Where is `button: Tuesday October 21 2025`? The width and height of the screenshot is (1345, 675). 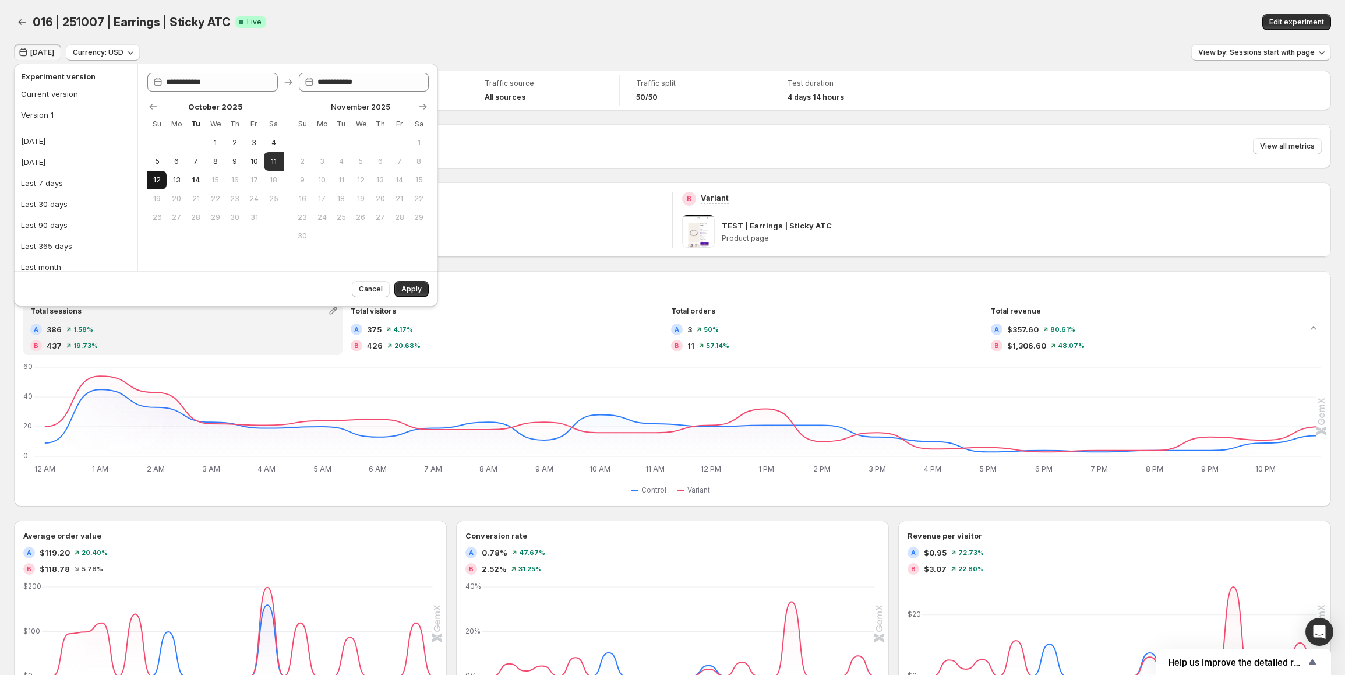 button: Tuesday October 21 2025 is located at coordinates (196, 199).